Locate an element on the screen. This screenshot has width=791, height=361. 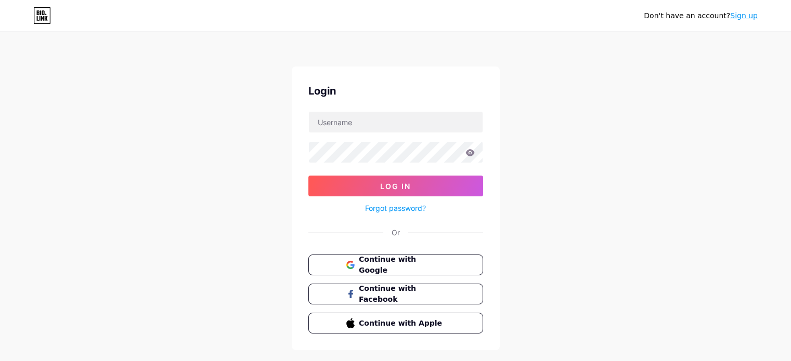
a: Sign up is located at coordinates (744, 16).